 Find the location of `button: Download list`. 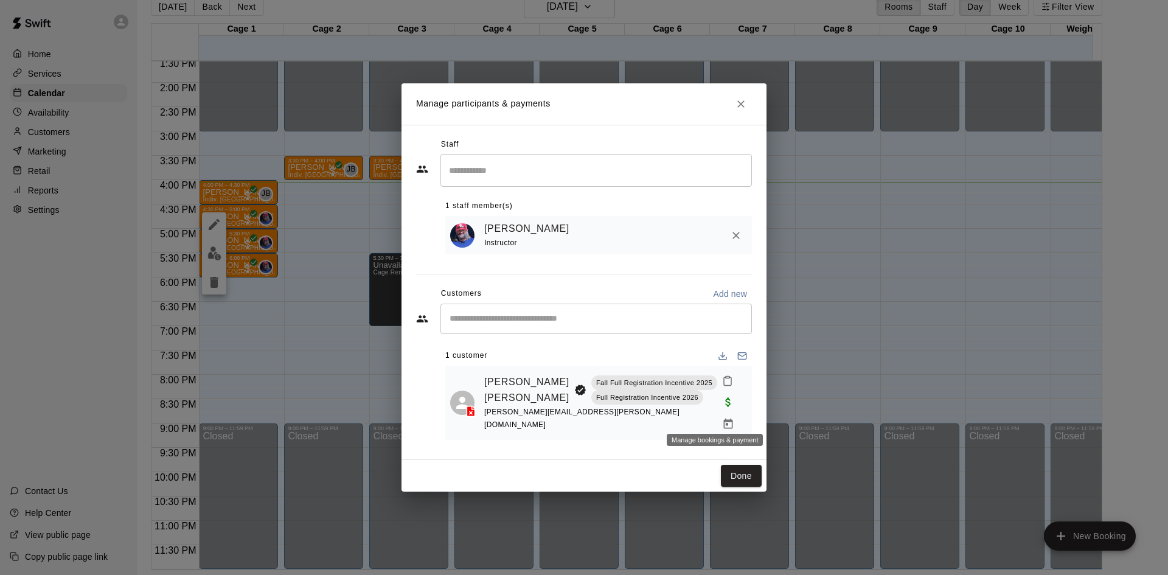

button: Download list is located at coordinates (723, 356).